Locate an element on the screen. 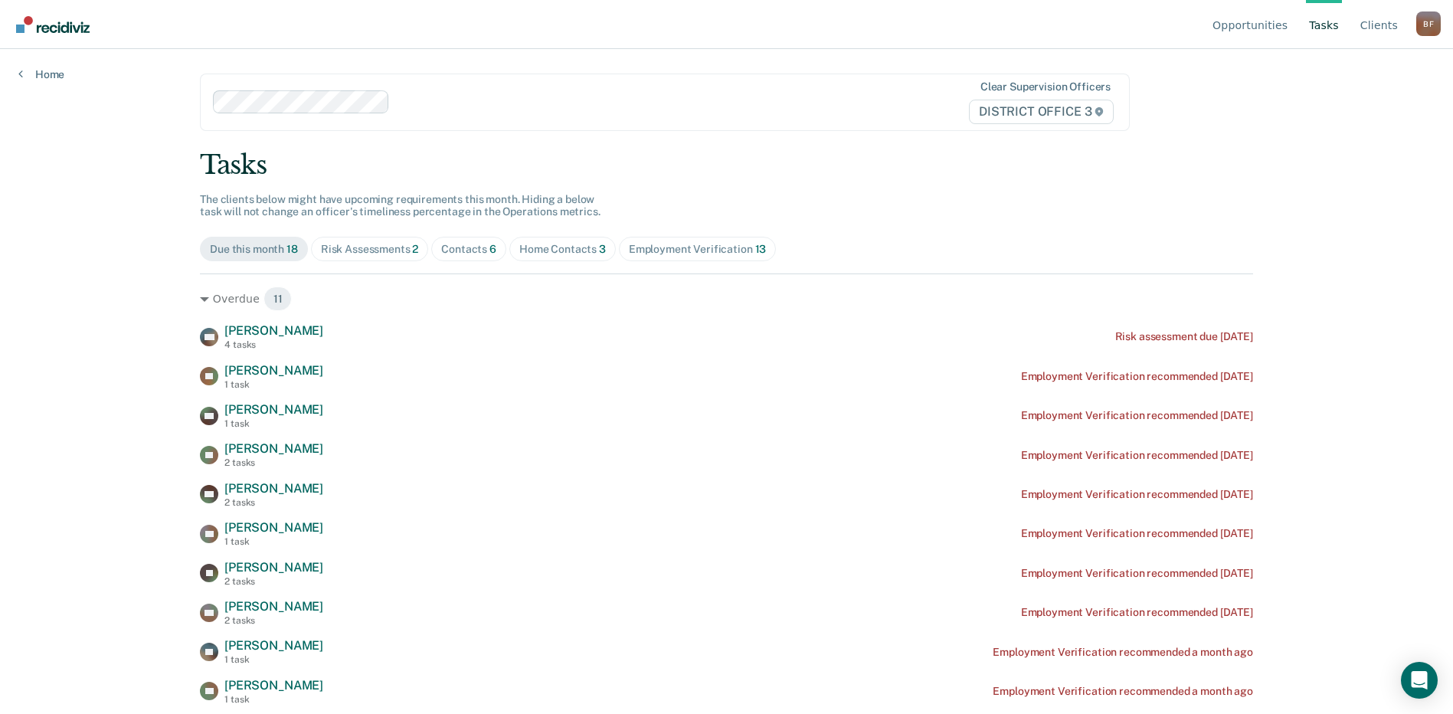 This screenshot has height=714, width=1453. div: Employment Verification is located at coordinates (697, 249).